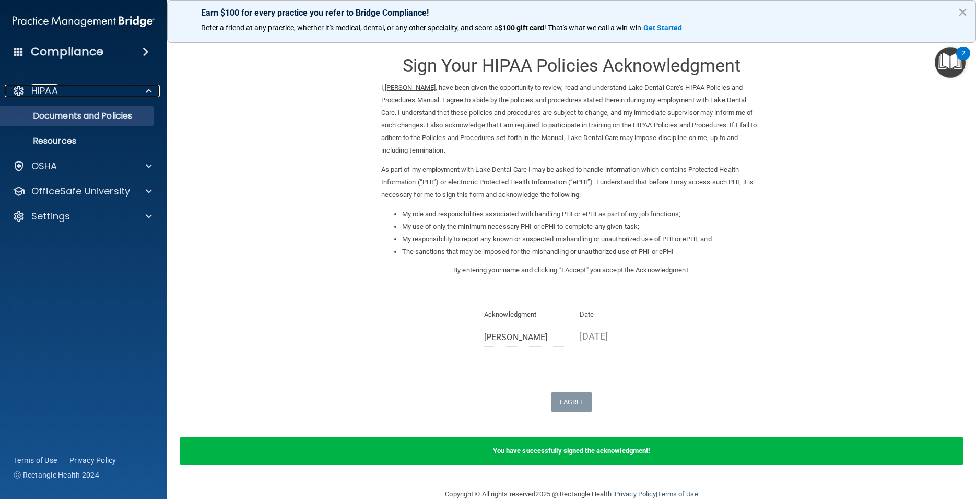  What do you see at coordinates (82, 191) in the screenshot?
I see `a: OfficeSafe University` at bounding box center [82, 191].